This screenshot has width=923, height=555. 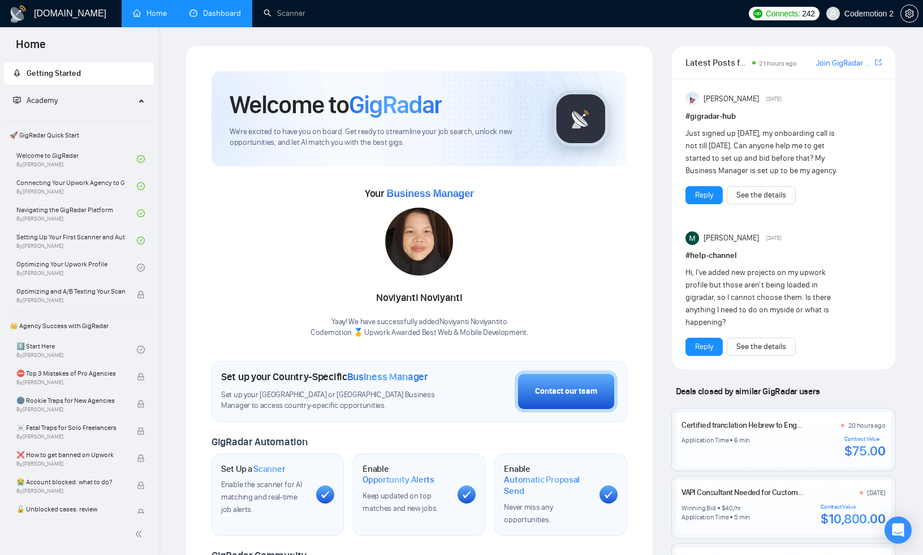 What do you see at coordinates (789, 492) in the screenshot?
I see `a: VAPI Consultant Needed for Custom Tools and Prompt Engineering` at bounding box center [789, 492].